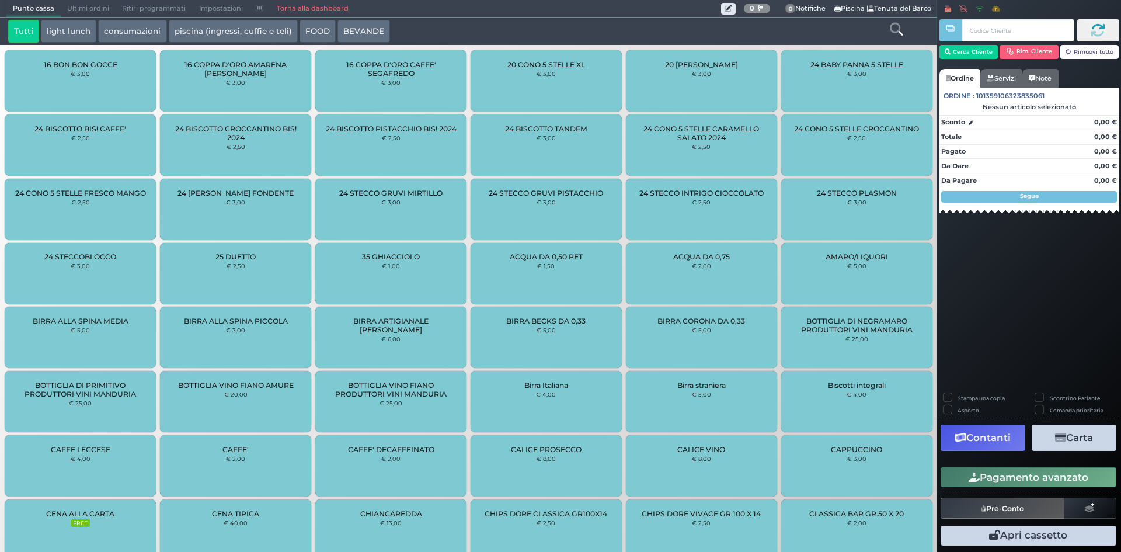 The image size is (1121, 552). Describe the element at coordinates (68, 32) in the screenshot. I see `button: light lunch` at that location.